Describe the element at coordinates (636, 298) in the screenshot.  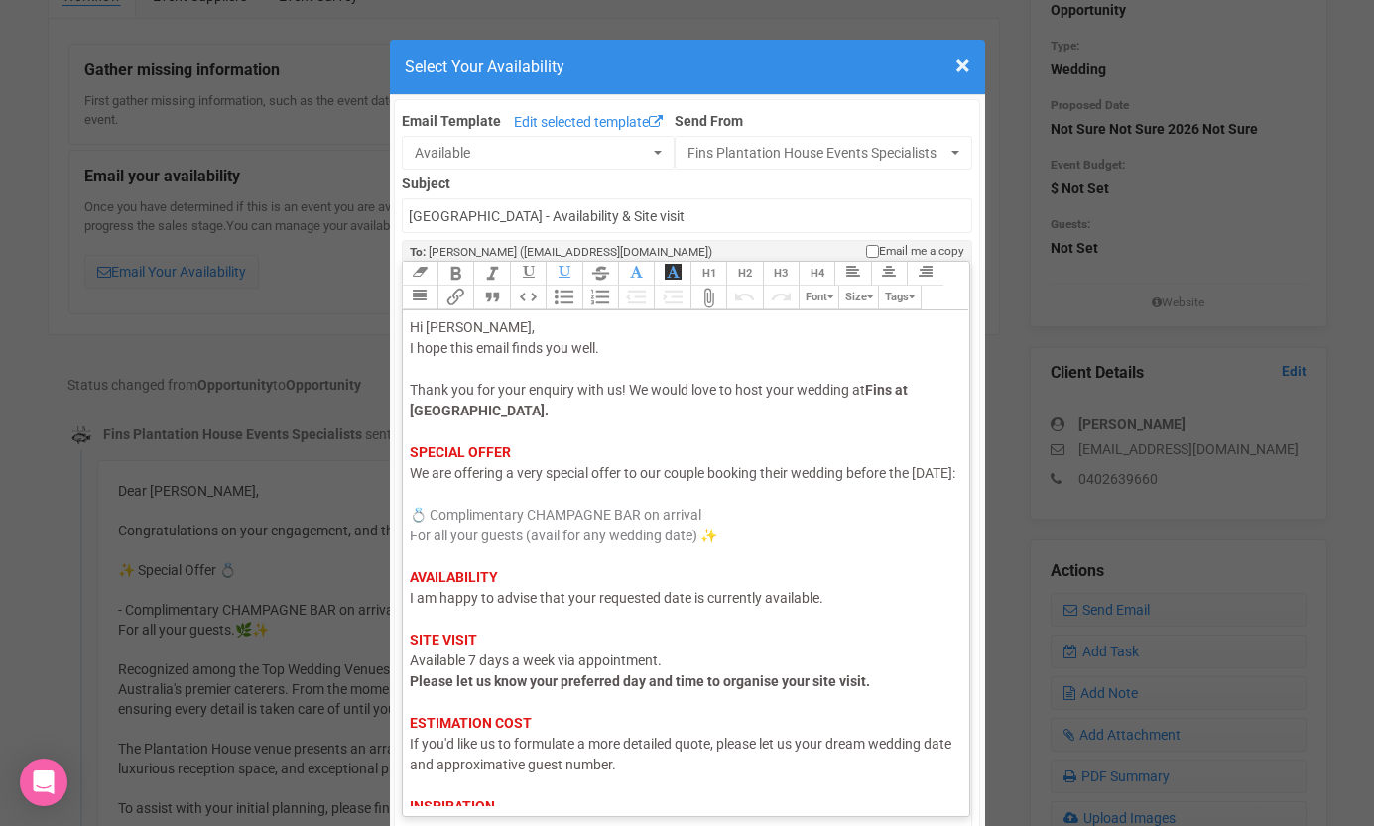
I see `button: Decrease Level` at that location.